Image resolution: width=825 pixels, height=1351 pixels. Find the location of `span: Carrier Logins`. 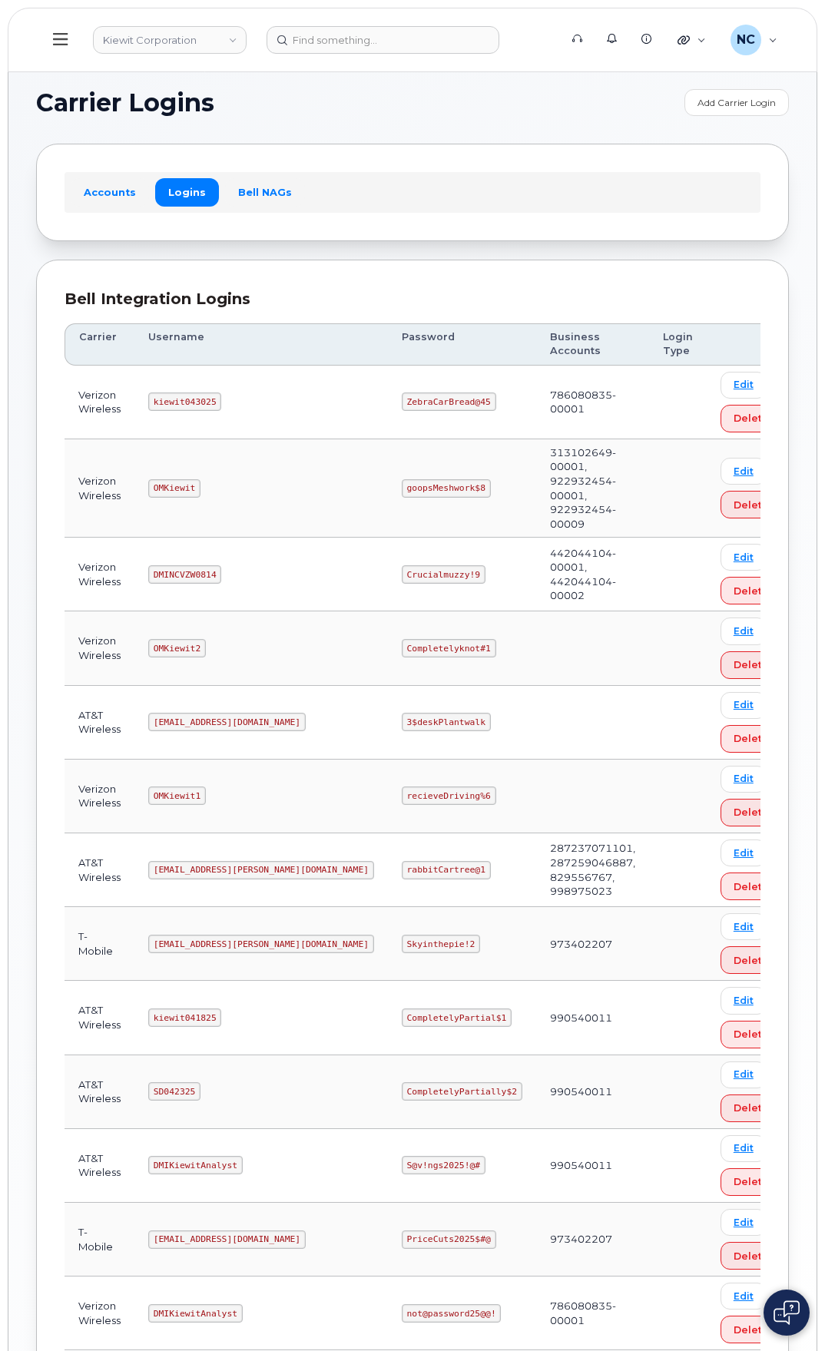

span: Carrier Logins is located at coordinates (125, 103).